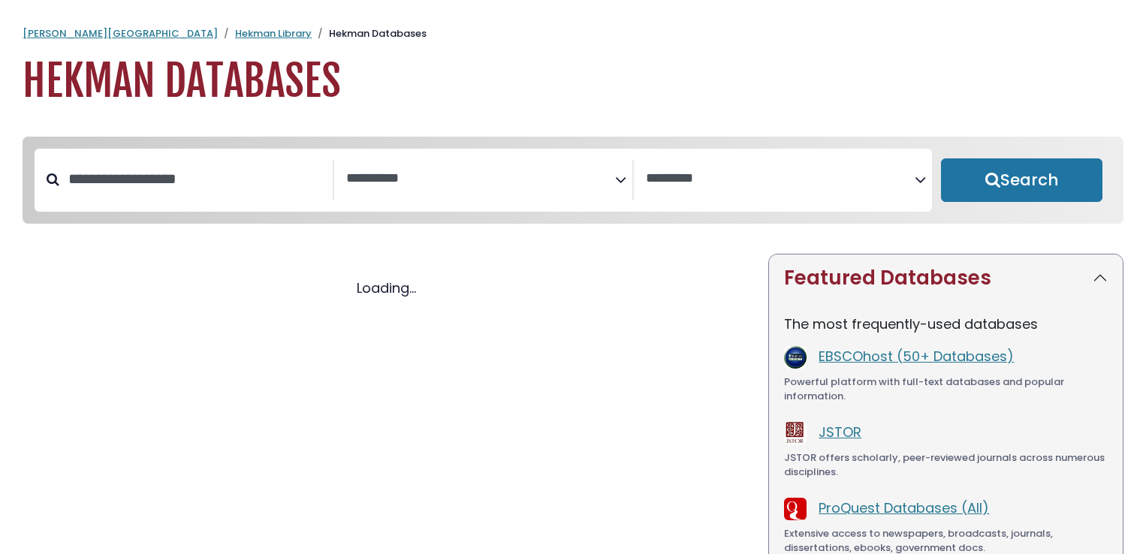 Image resolution: width=1146 pixels, height=554 pixels. Describe the element at coordinates (903, 508) in the screenshot. I see `a: ProQuest Databases (All)` at that location.